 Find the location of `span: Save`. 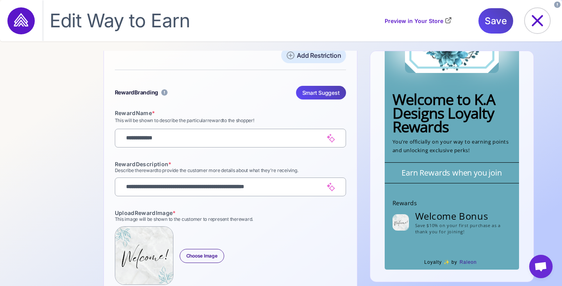

span: Save is located at coordinates (495, 21).